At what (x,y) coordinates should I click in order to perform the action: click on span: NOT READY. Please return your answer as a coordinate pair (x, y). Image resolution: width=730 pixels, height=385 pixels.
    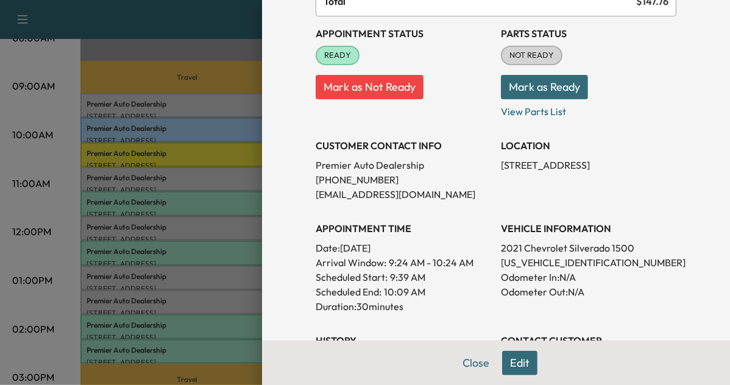
    Looking at the image, I should click on (532, 55).